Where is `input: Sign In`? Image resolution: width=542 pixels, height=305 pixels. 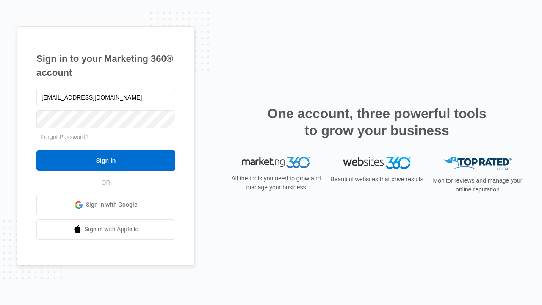 input: Sign In is located at coordinates (106, 160).